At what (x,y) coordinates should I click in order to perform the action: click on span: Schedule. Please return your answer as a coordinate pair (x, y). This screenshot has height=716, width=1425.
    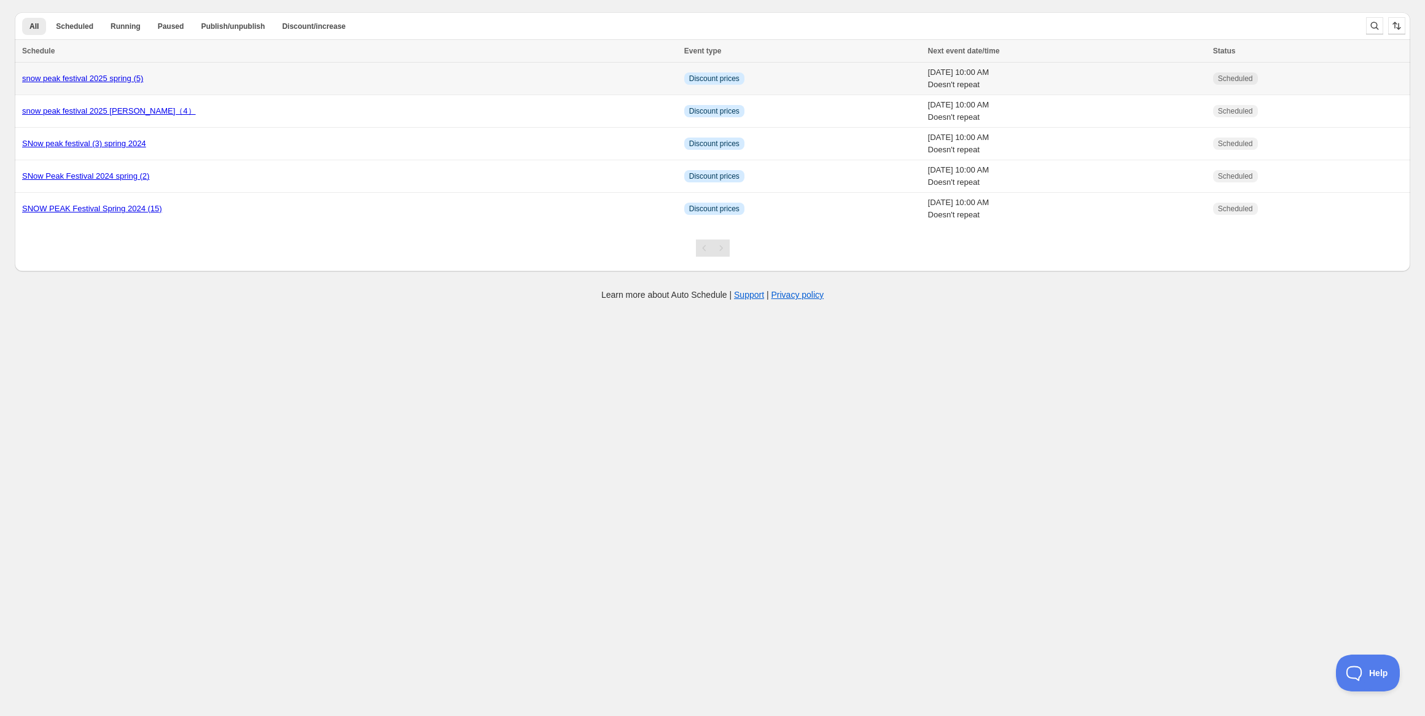
    Looking at the image, I should click on (38, 51).